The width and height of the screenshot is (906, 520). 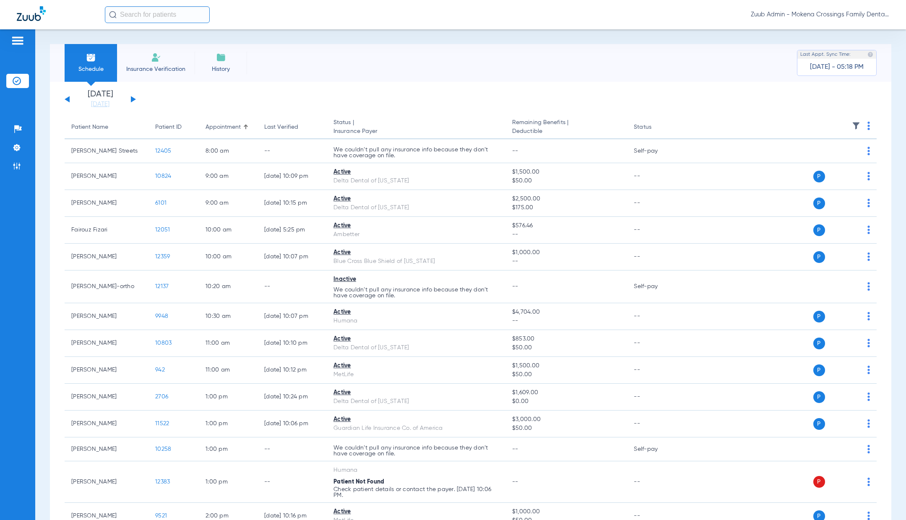 I want to click on img: Schedule, so click(x=91, y=57).